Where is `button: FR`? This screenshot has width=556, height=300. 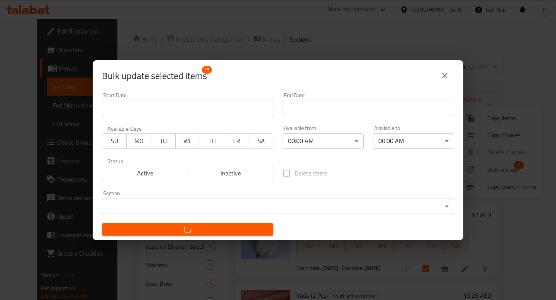
button: FR is located at coordinates (236, 141).